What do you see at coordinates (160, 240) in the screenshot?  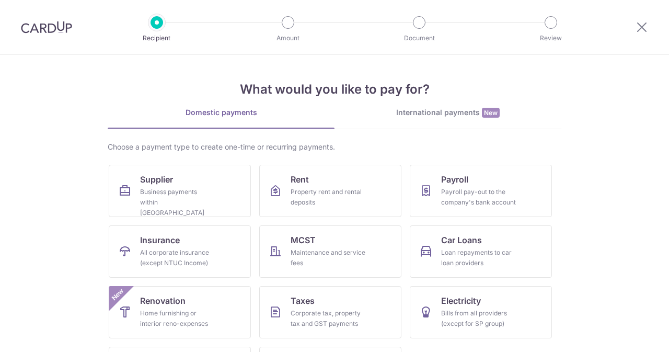 I see `span: Insurance` at bounding box center [160, 240].